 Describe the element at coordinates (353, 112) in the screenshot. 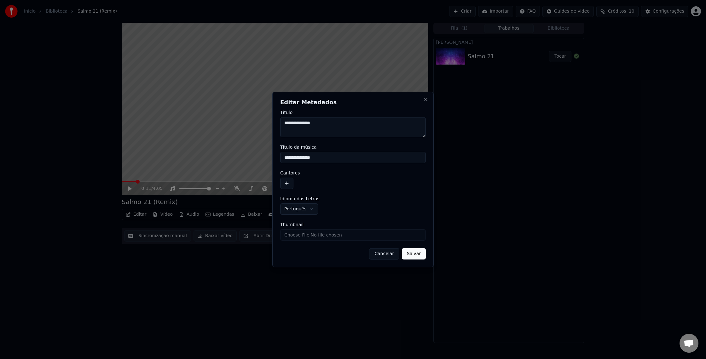

I see `label: Título` at that location.